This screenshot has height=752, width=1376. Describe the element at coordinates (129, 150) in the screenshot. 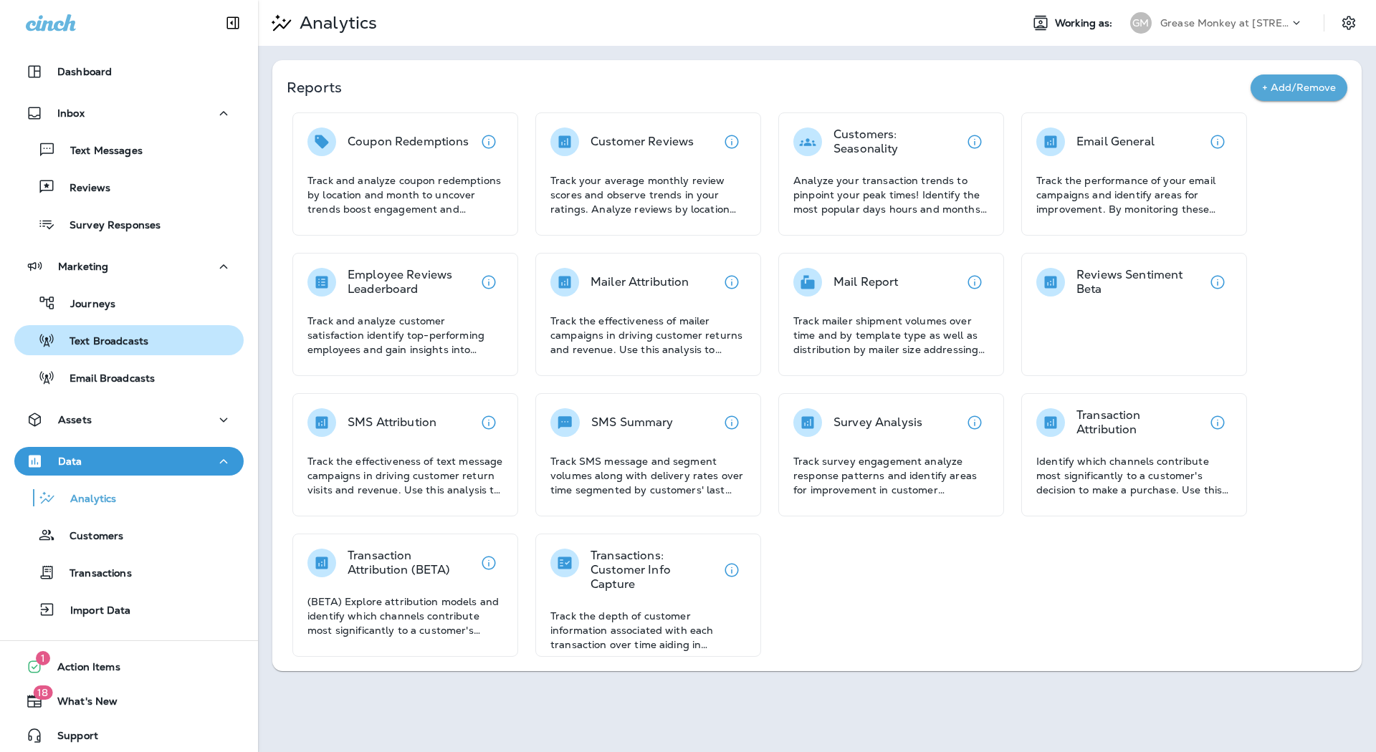

I see `button: Text Messages` at that location.